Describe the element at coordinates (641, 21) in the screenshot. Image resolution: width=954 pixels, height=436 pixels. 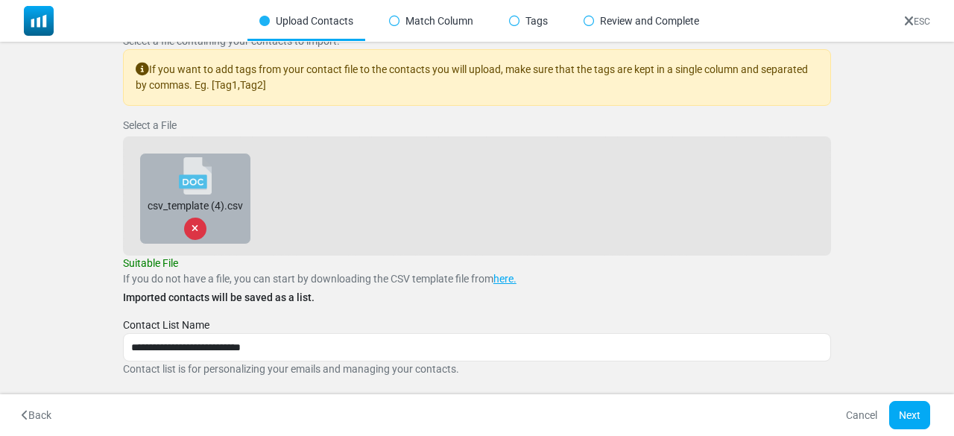
I see `div: Review and Complete` at that location.